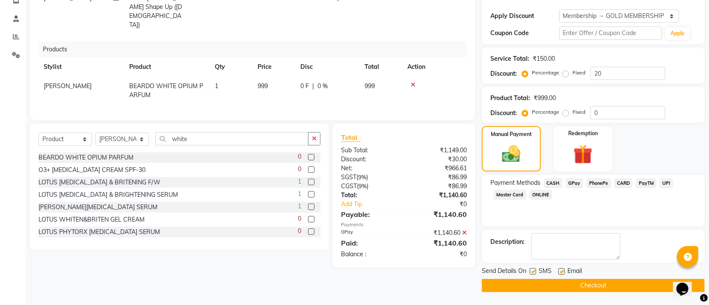 Image resolution: width=709 pixels, height=305 pixels. What do you see at coordinates (167, 67) in the screenshot?
I see `th: Product` at bounding box center [167, 67].